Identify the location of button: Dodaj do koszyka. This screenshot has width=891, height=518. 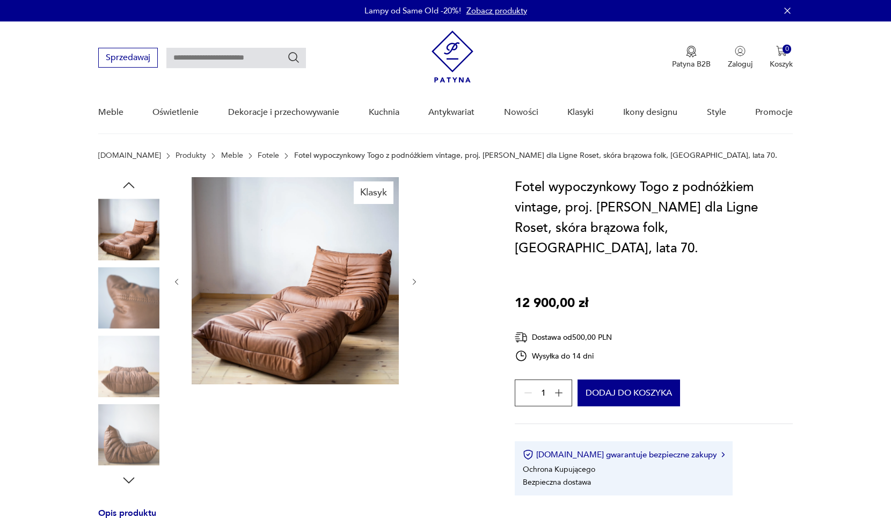
(628, 393).